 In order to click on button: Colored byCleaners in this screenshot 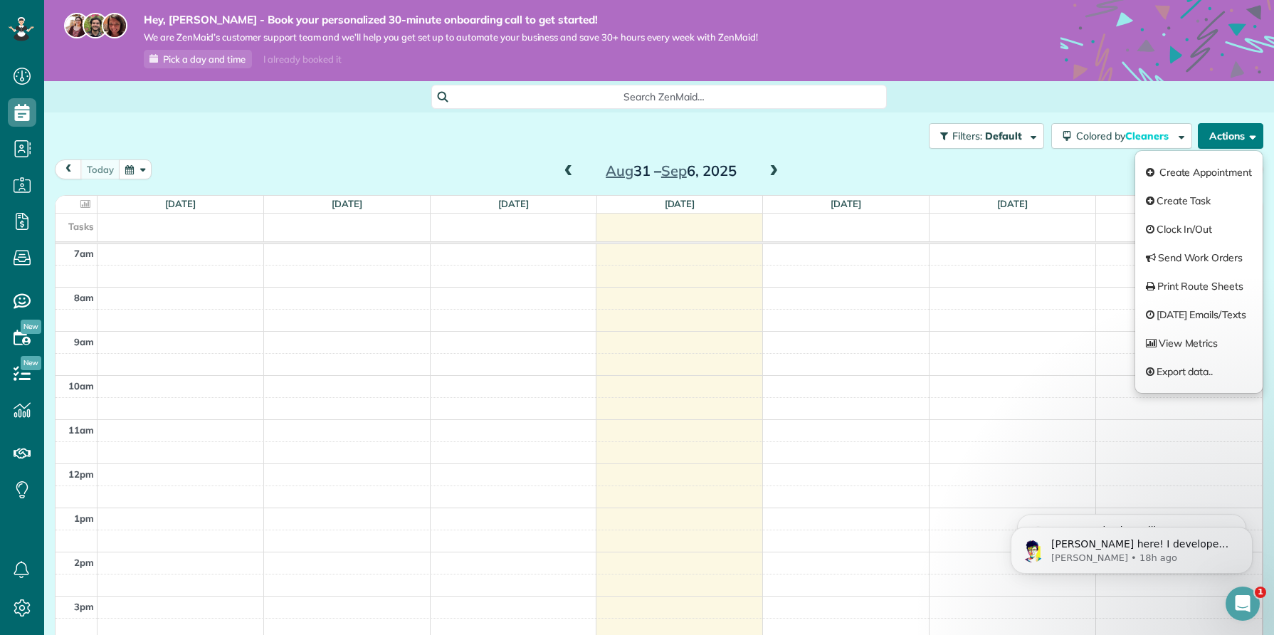, I will do `click(1121, 136)`.